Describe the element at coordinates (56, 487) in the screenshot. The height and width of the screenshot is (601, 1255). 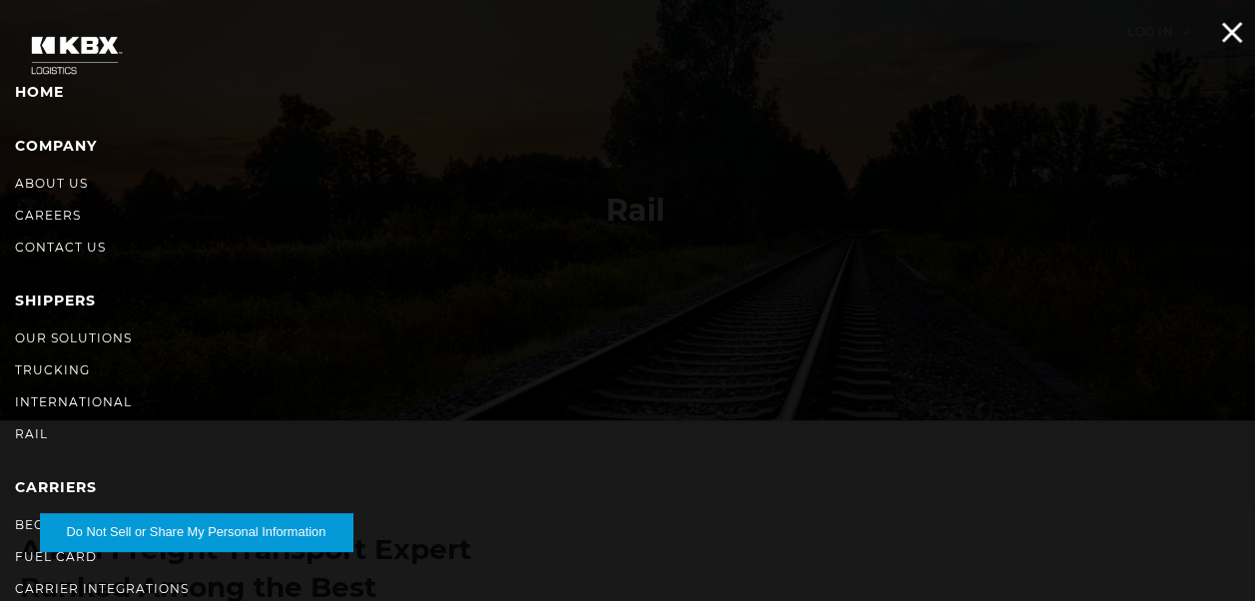
I see `a: Carriers` at that location.